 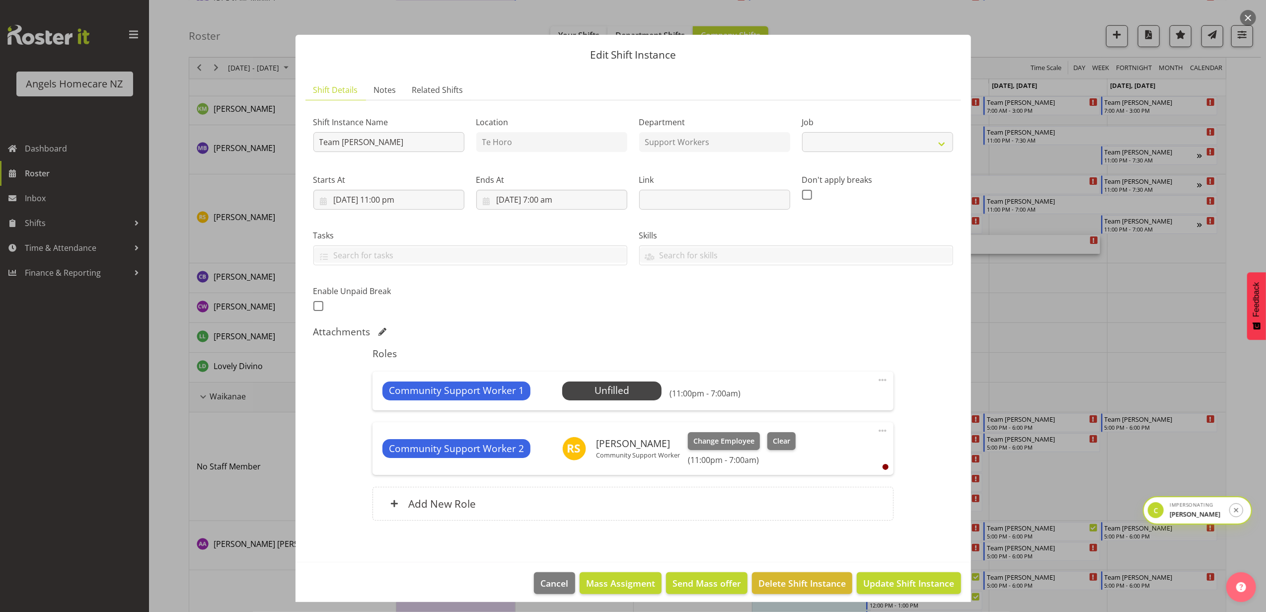 I want to click on button: Feedback - Show survey, so click(x=1256, y=306).